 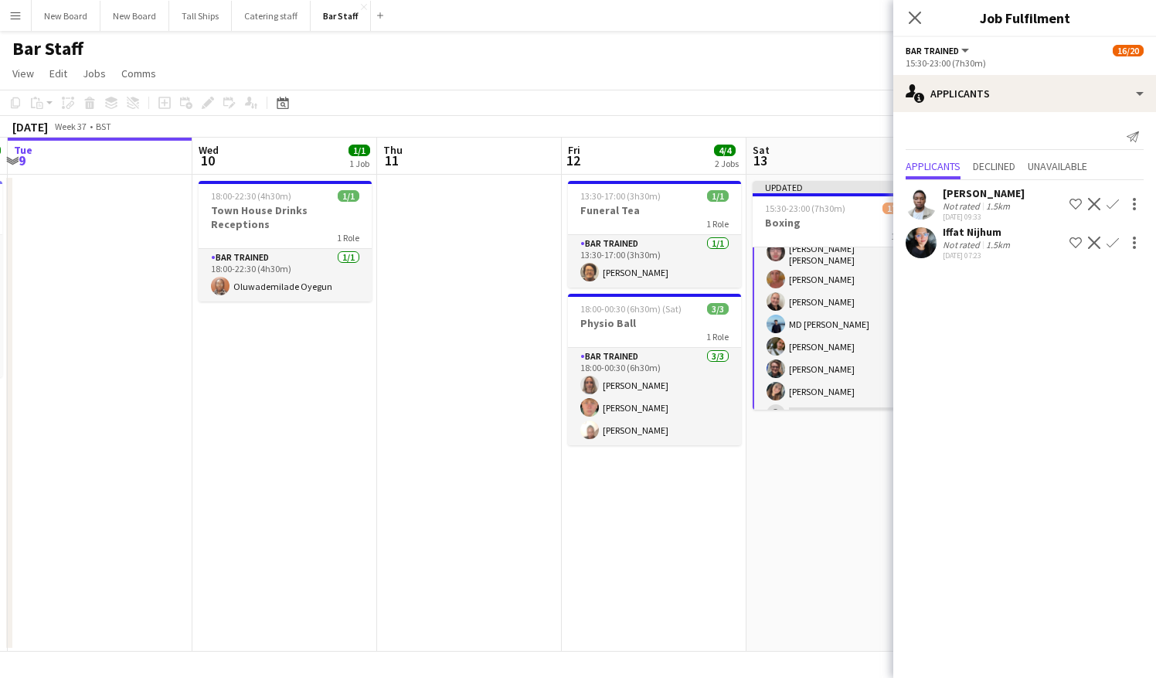 What do you see at coordinates (654, 323) in the screenshot?
I see `h3: Physio Ball` at bounding box center [654, 323].